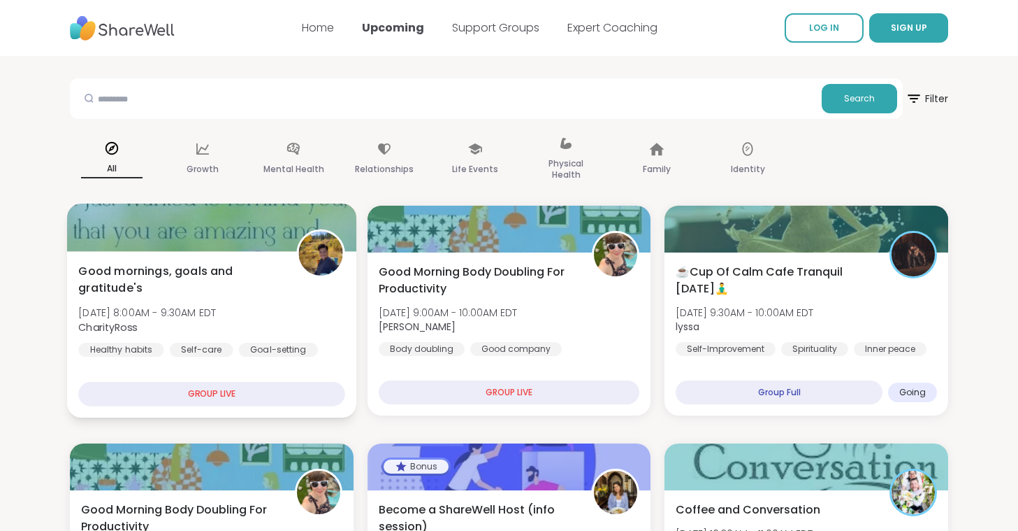 Image resolution: width=1018 pixels, height=531 pixels. I want to click on p: Family, so click(657, 169).